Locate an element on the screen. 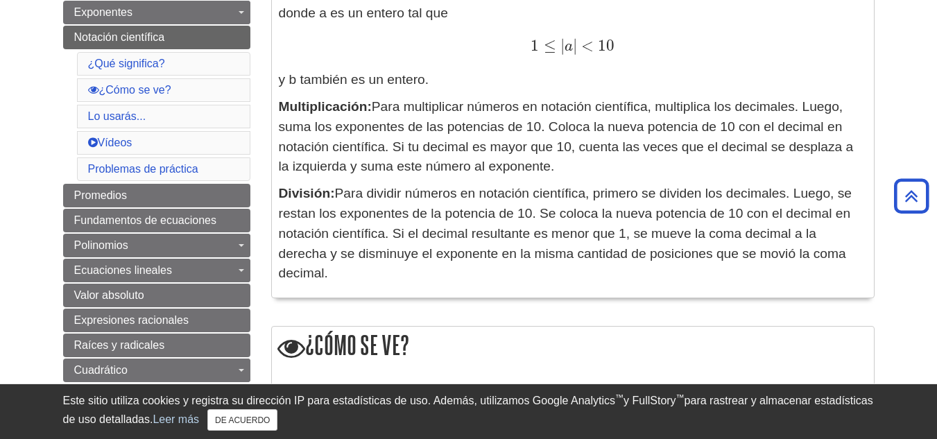 The height and width of the screenshot is (439, 937). a: Vídeos is located at coordinates (110, 142).